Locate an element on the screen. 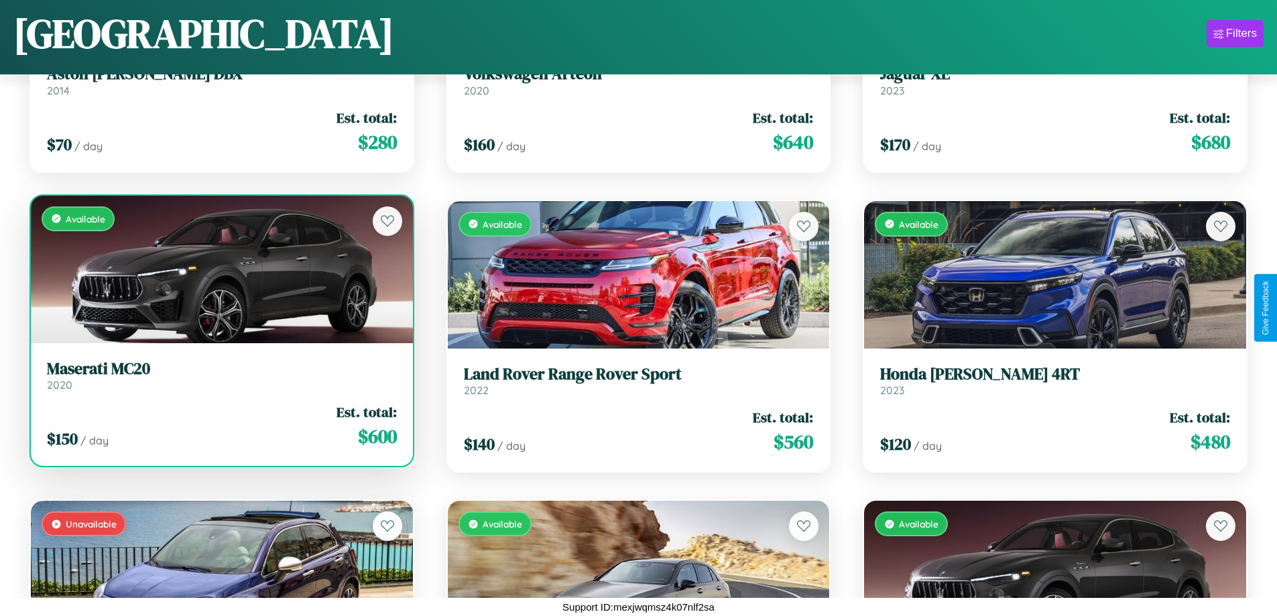 The height and width of the screenshot is (616, 1277). span: $ 170 is located at coordinates (895, 144).